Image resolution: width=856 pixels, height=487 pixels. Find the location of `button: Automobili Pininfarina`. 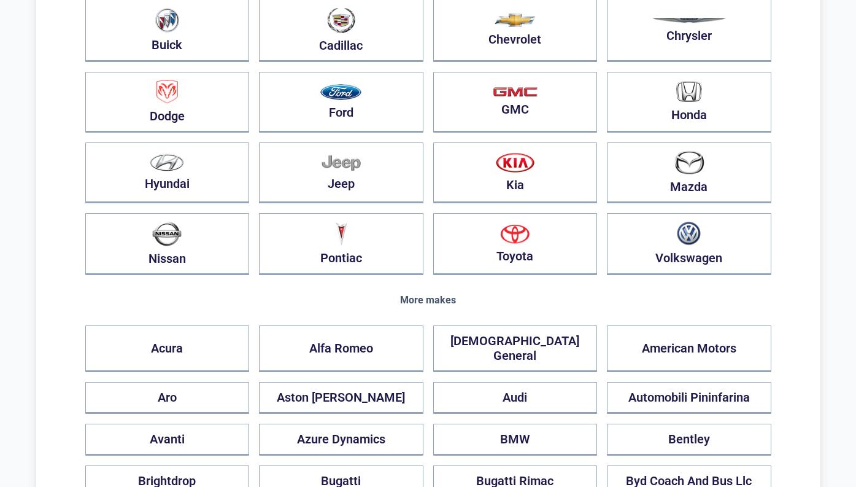

button: Automobili Pininfarina is located at coordinates (689, 398).